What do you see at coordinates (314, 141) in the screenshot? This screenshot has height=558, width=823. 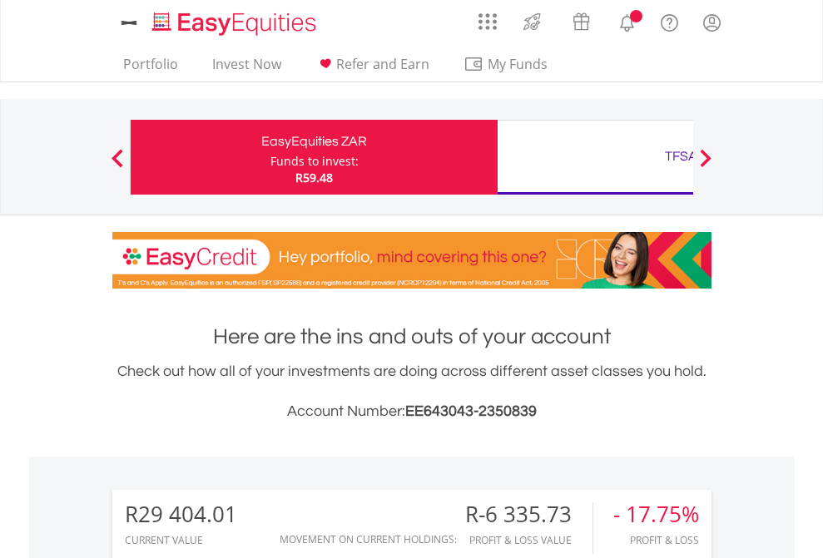 I see `div: EasyEquities ZAR` at bounding box center [314, 141].